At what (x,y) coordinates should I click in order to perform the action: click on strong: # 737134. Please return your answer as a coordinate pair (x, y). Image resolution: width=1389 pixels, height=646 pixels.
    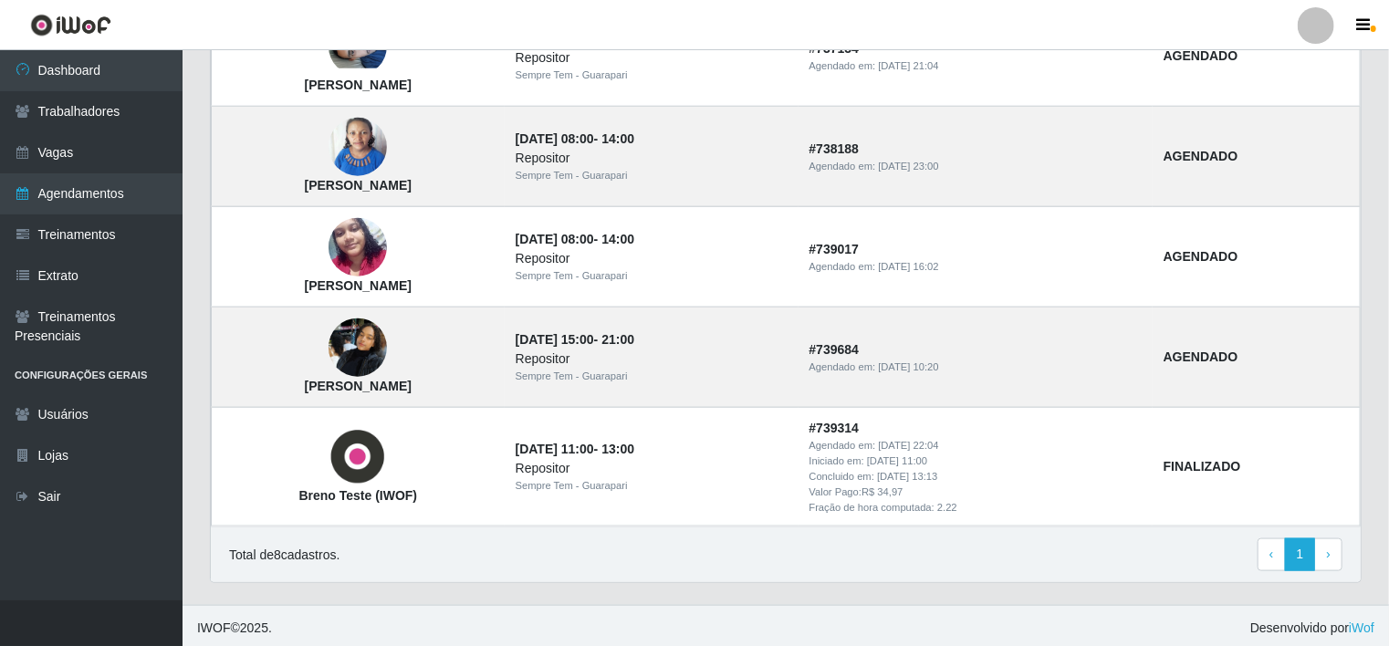
    Looking at the image, I should click on (834, 48).